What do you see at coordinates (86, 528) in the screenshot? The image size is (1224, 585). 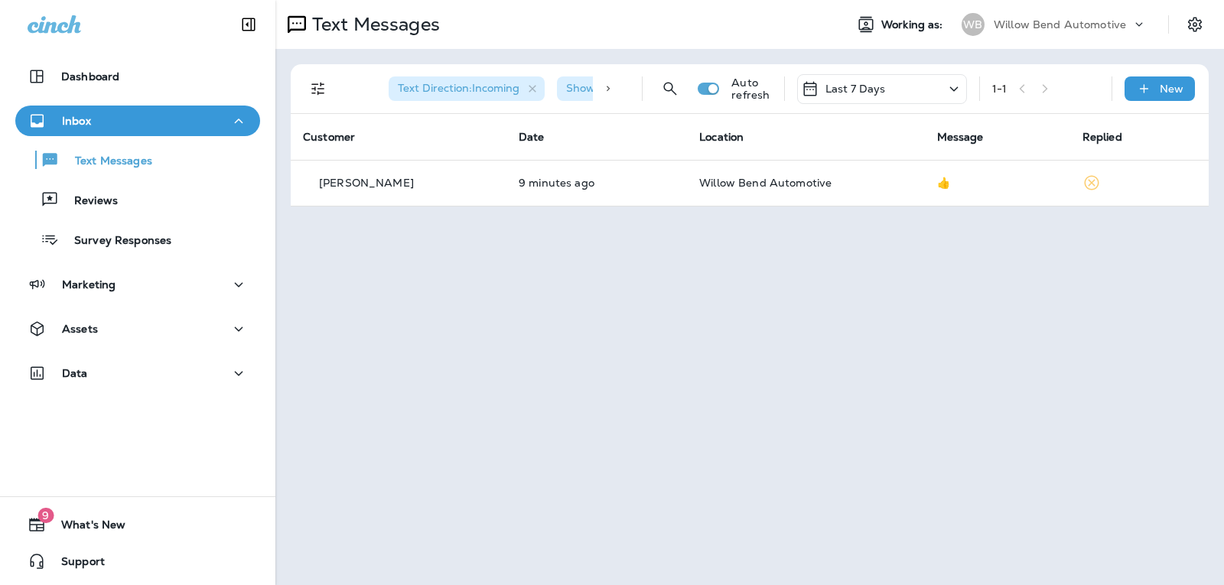 I see `span: What's New` at bounding box center [86, 528].